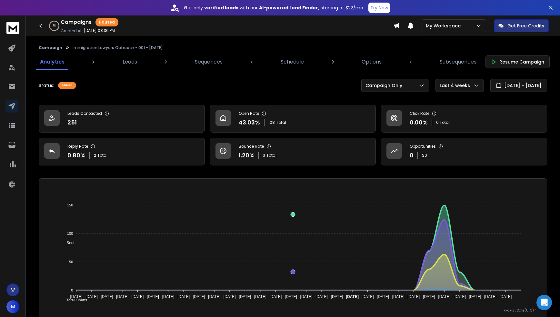  What do you see at coordinates (50, 48) in the screenshot?
I see `button: Campaign` at bounding box center [50, 48].